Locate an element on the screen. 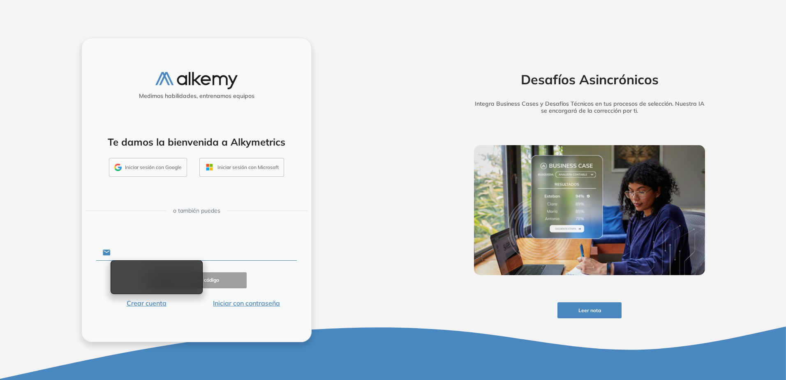  button: Crear cuenta is located at coordinates (146, 303).